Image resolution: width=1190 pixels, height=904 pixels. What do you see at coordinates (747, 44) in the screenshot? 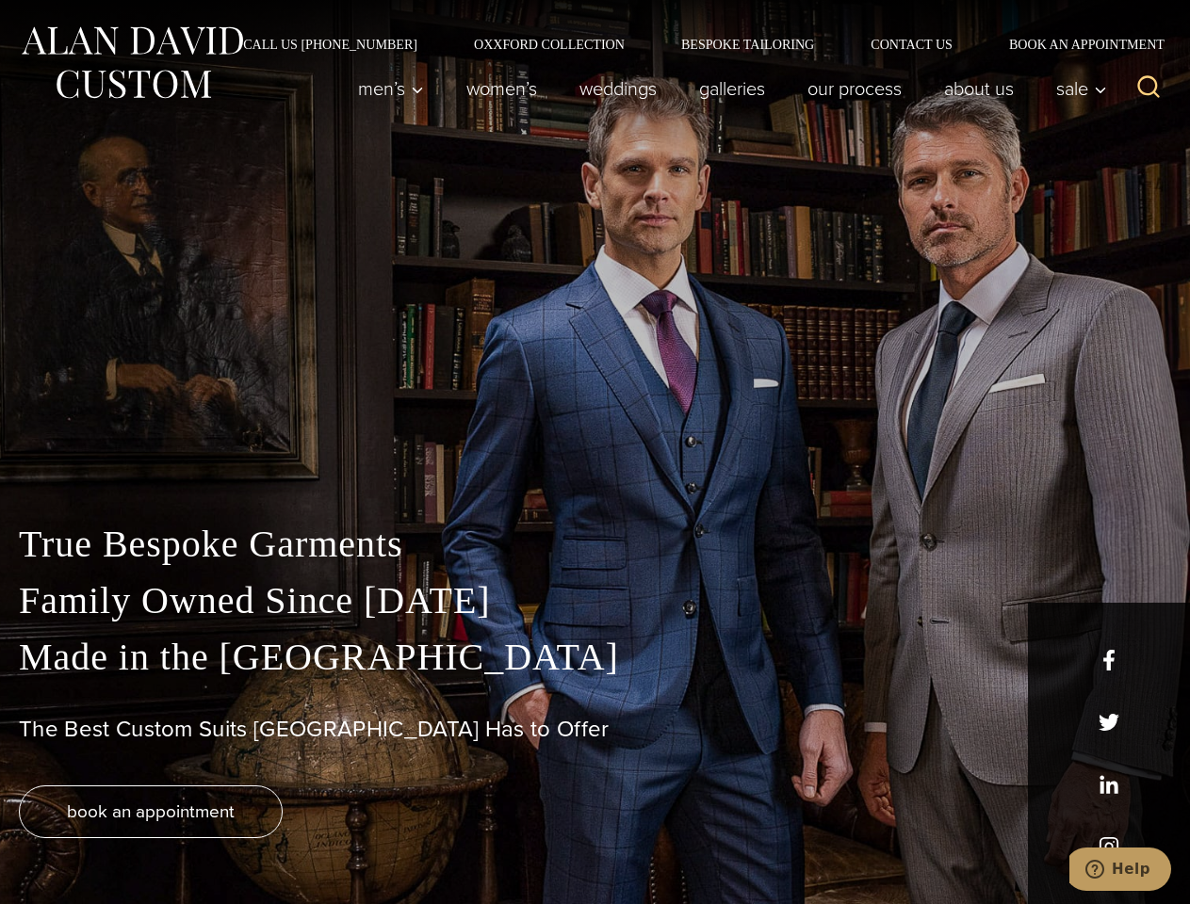
I see `a: Bespoke Tailoring` at bounding box center [747, 44].